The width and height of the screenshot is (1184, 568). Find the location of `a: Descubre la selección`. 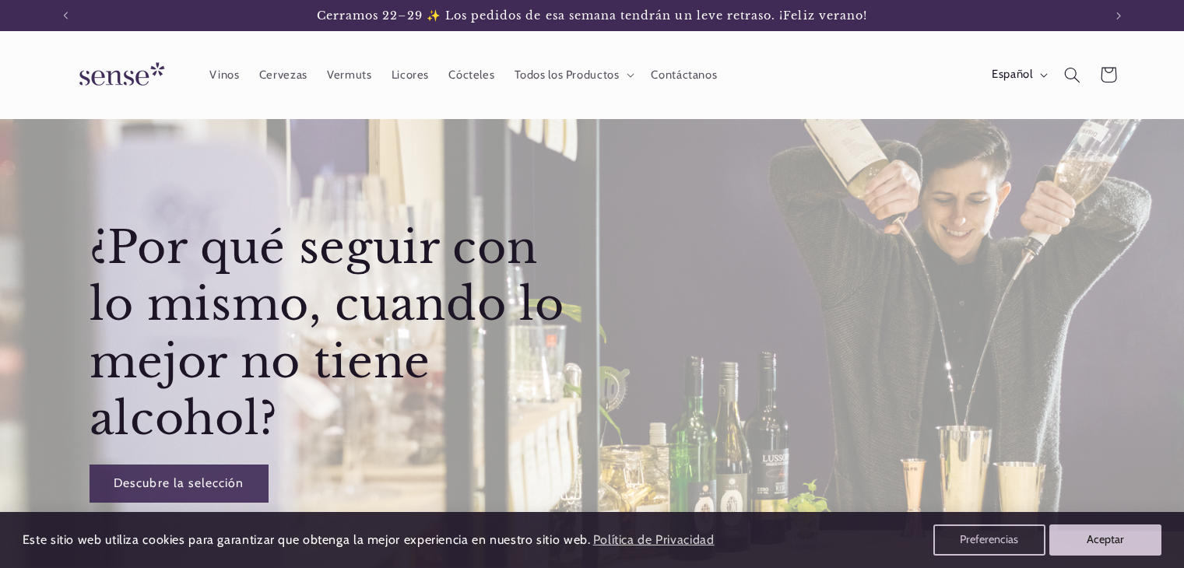

a: Descubre la selección is located at coordinates (179, 483).